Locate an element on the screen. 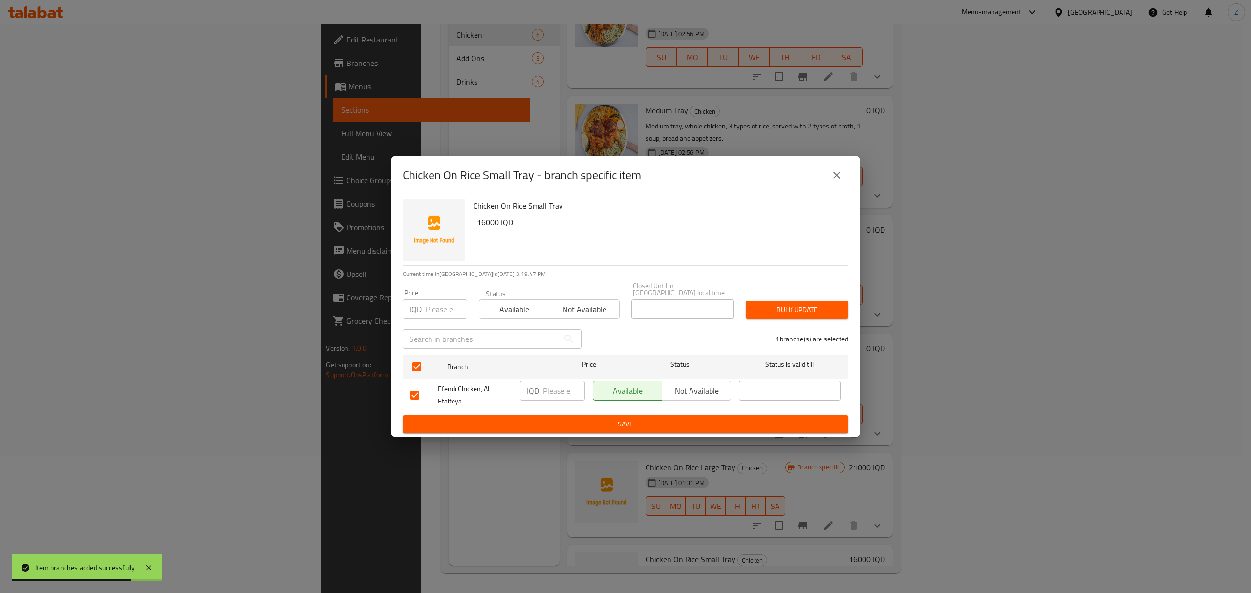  img: Chicken On Rice Small Tray is located at coordinates (434, 230).